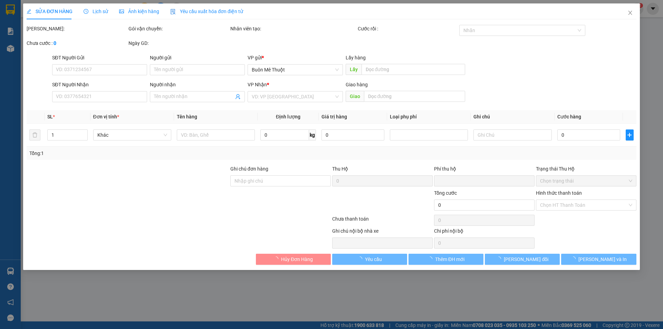 The height and width of the screenshot is (329, 663). Describe the element at coordinates (207, 11) in the screenshot. I see `span: Yêu cầu xuất hóa đơn điện tử` at that location.